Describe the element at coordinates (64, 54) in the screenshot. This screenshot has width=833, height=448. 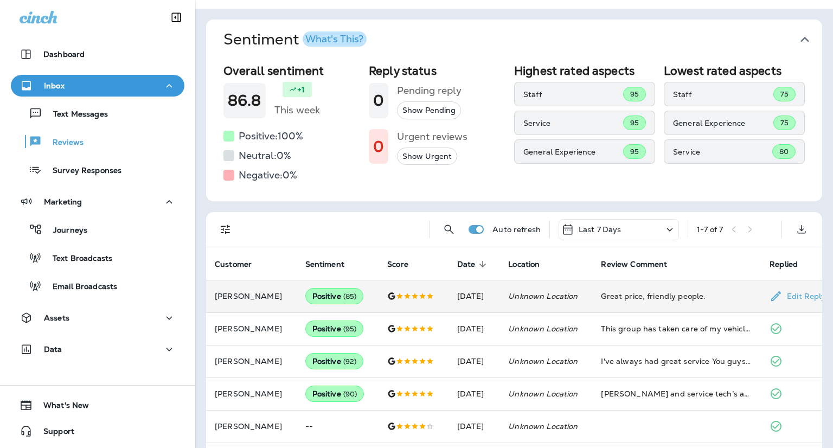
I see `p: Dashboard` at that location.